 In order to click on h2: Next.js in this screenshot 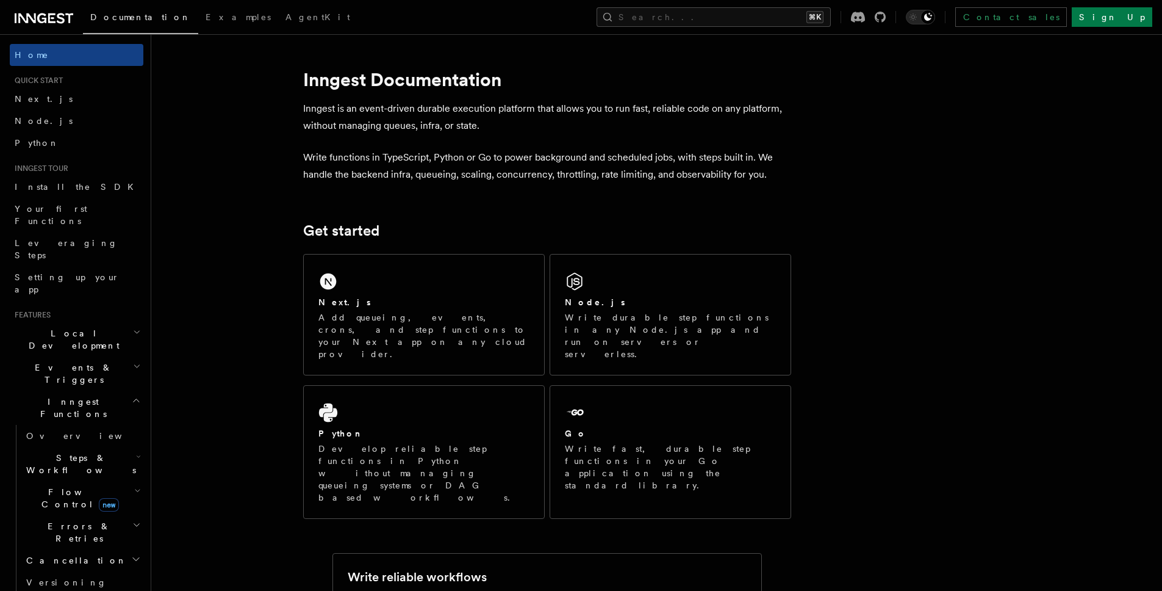, I will do `click(345, 302)`.